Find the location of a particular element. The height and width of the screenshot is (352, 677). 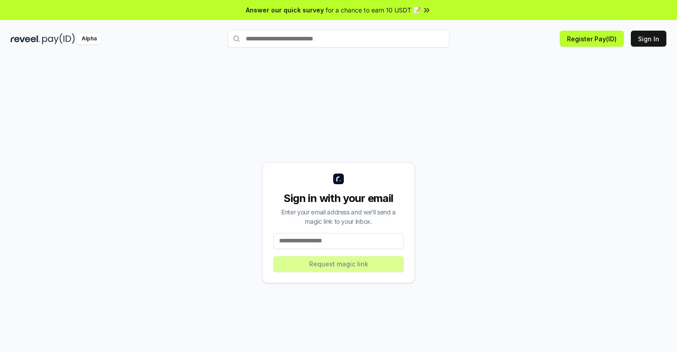

span: for a chance to earn 10 USDT 📝 is located at coordinates (373, 10).